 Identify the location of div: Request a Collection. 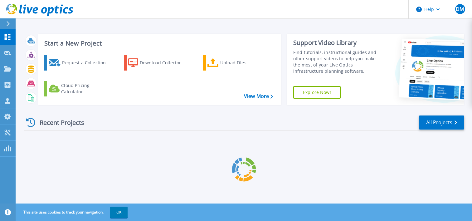
(87, 63).